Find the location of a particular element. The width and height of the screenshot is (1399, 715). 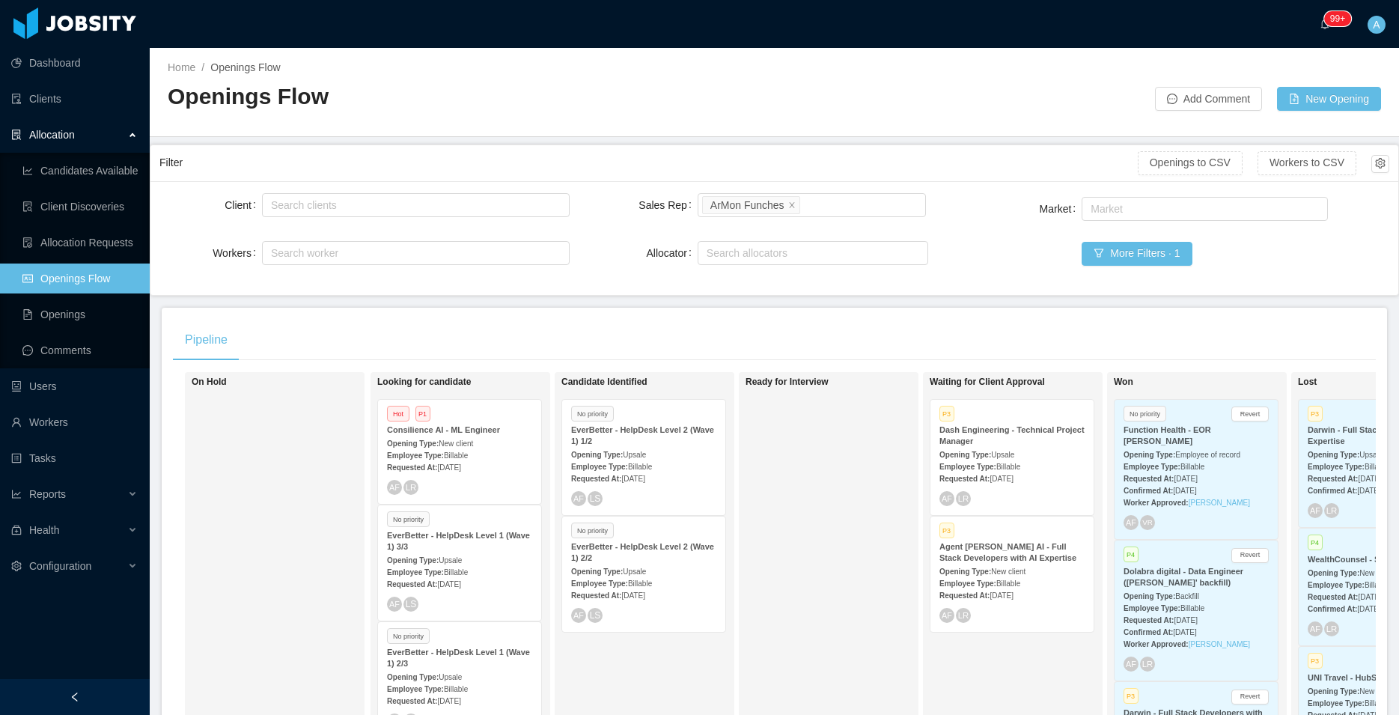

div: Market is located at coordinates (1202, 209).